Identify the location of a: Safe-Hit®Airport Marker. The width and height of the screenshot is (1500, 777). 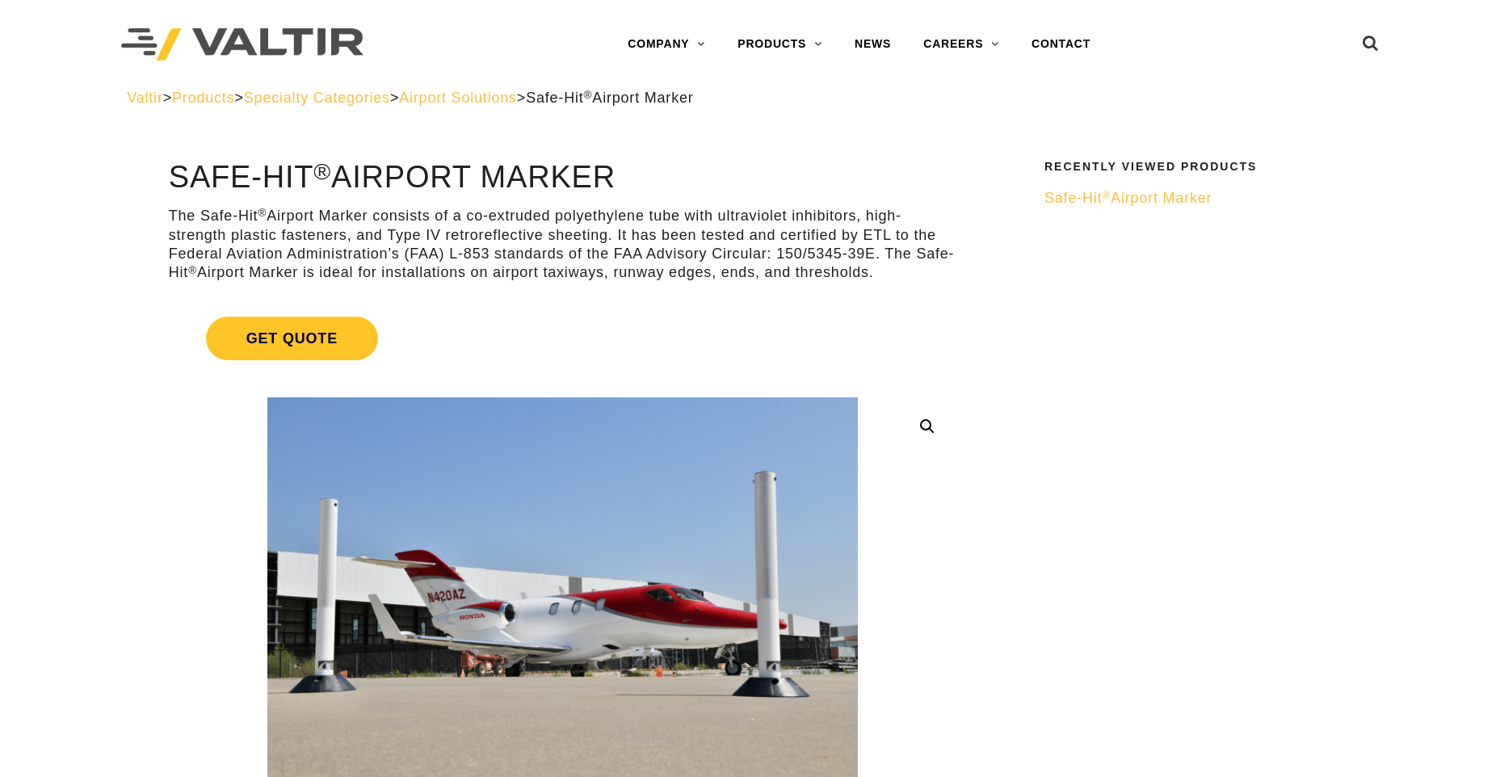
(1203, 198).